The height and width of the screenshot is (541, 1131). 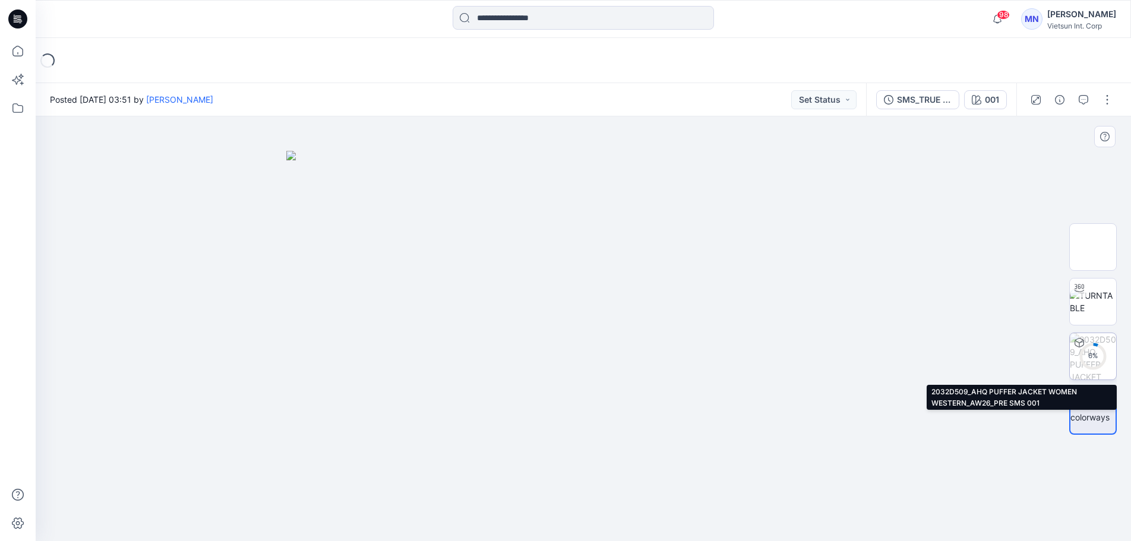 I want to click on button: 001, so click(x=985, y=100).